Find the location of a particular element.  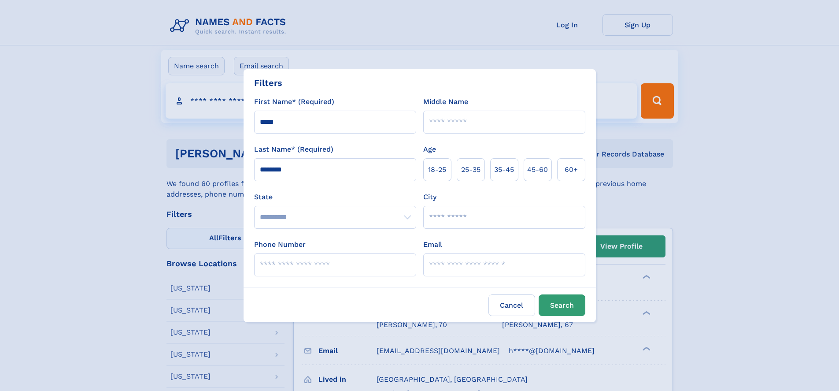

span: 18‑25 is located at coordinates (437, 170).